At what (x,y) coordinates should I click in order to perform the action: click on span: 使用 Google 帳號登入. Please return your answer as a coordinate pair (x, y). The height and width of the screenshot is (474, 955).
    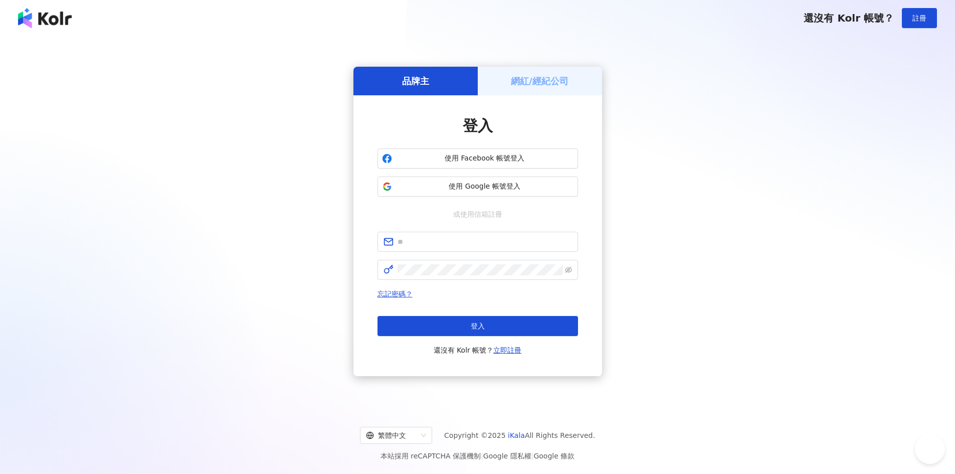
    Looking at the image, I should click on (485, 186).